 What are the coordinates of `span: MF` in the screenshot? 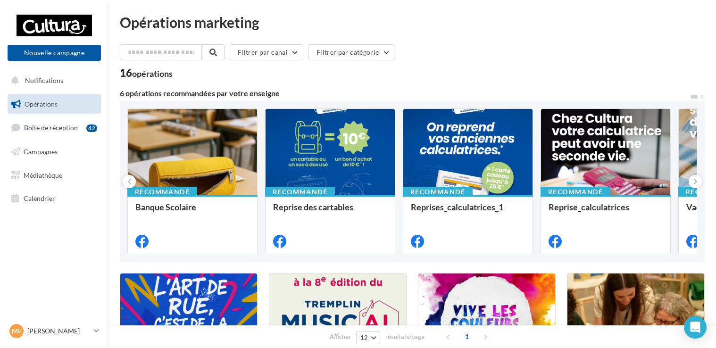 It's located at (17, 331).